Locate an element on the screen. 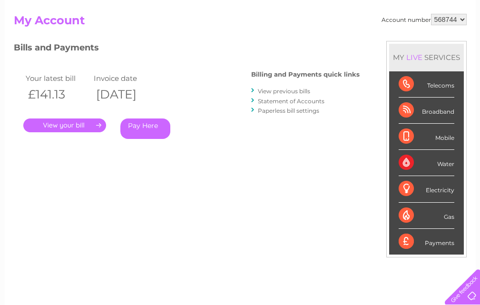 The height and width of the screenshot is (305, 480). a: Pay Here is located at coordinates (145, 129).